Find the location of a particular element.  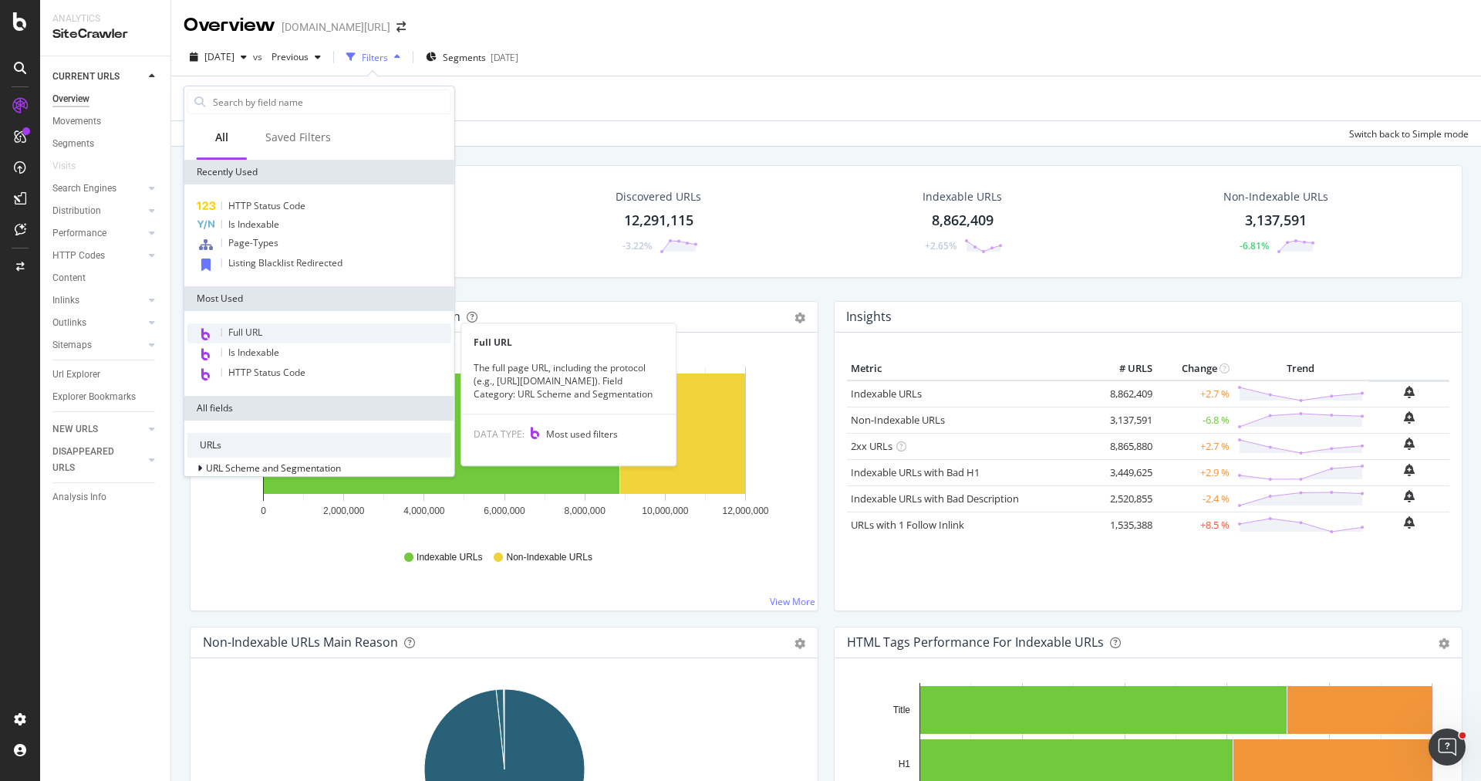

span: Most used filters is located at coordinates (582, 433).